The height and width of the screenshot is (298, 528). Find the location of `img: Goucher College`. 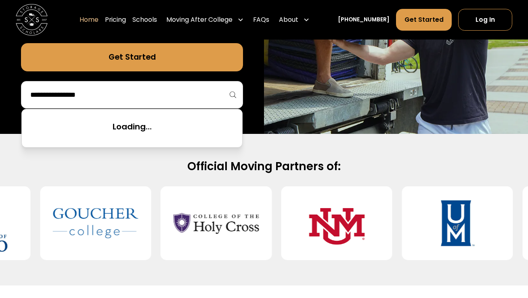

img: Goucher College is located at coordinates (96, 224).